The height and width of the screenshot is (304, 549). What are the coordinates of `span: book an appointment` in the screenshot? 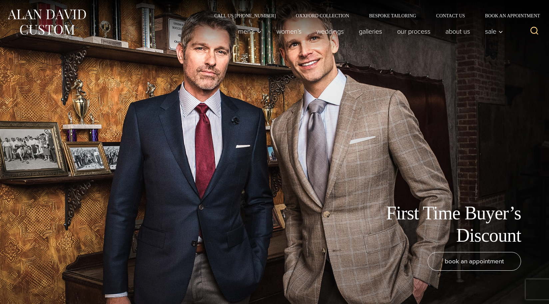 It's located at (474, 261).